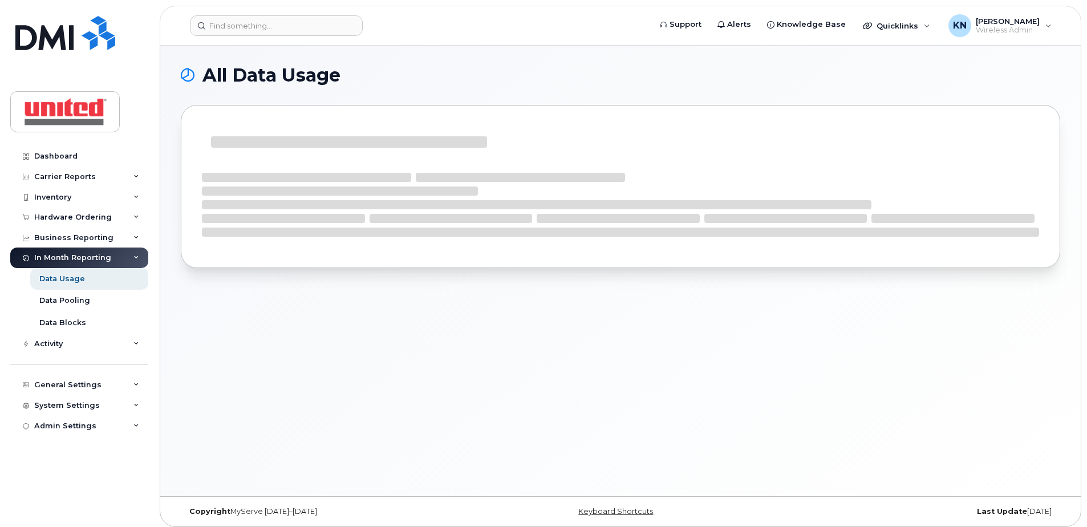 Image resolution: width=1087 pixels, height=527 pixels. Describe the element at coordinates (1002, 511) in the screenshot. I see `strong: Last Update` at that location.